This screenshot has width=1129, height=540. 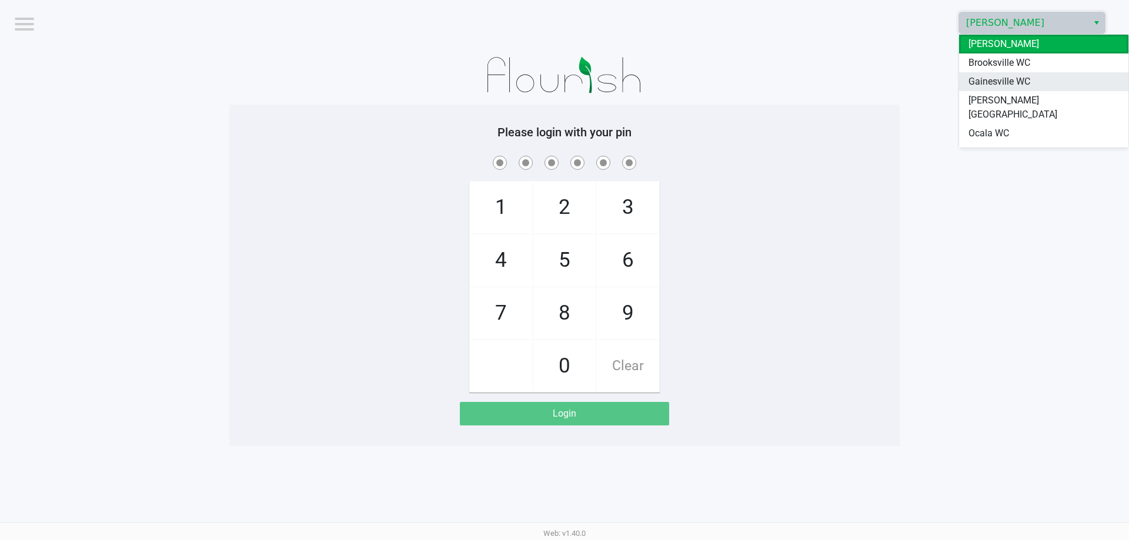 I want to click on span: 2, so click(x=565, y=208).